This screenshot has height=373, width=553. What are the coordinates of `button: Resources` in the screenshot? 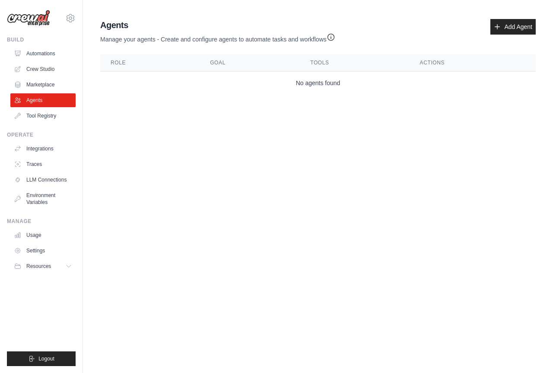 It's located at (43, 266).